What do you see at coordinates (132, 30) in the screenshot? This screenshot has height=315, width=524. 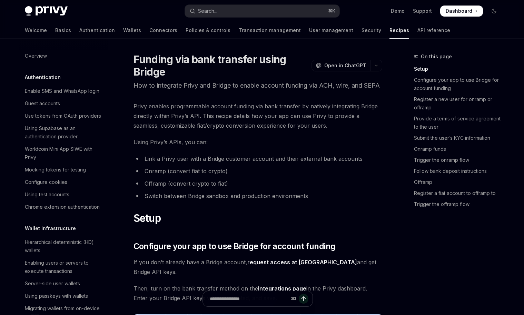 I see `a: Wallets` at bounding box center [132, 30].